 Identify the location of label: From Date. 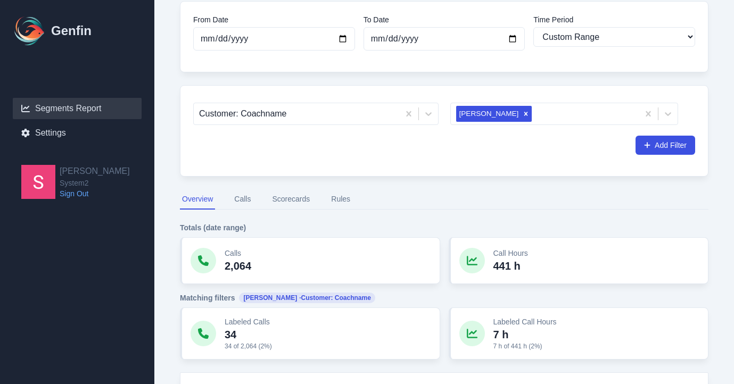
(274, 20).